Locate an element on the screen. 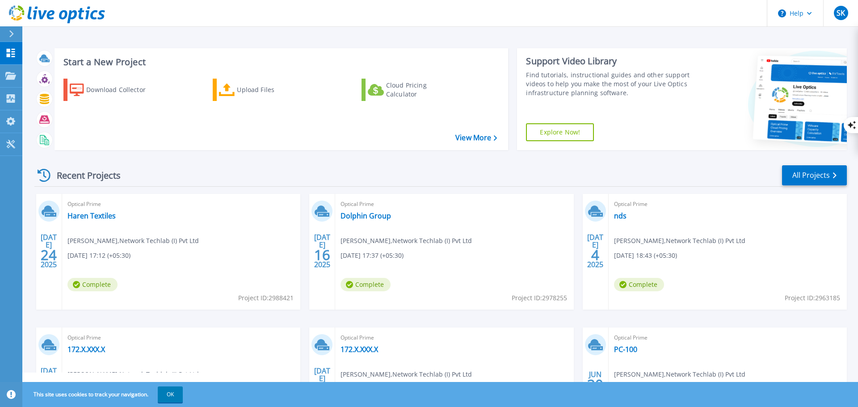 This screenshot has height=407, width=858. a: Haren Textiles is located at coordinates (92, 216).